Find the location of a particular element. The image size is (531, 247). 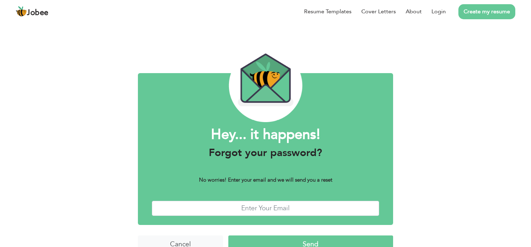

input: Enter Your Email is located at coordinates (265, 208).